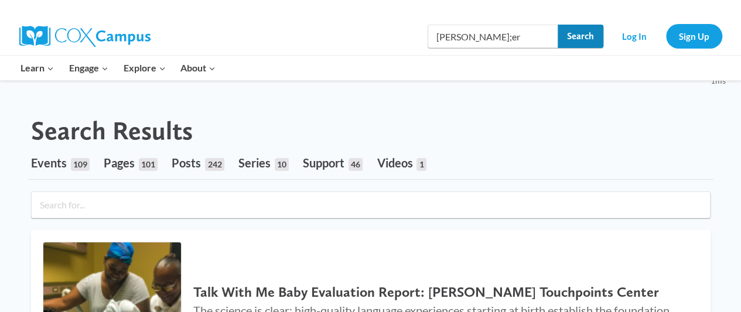 The width and height of the screenshot is (741, 312). I want to click on a: Series10, so click(264, 163).